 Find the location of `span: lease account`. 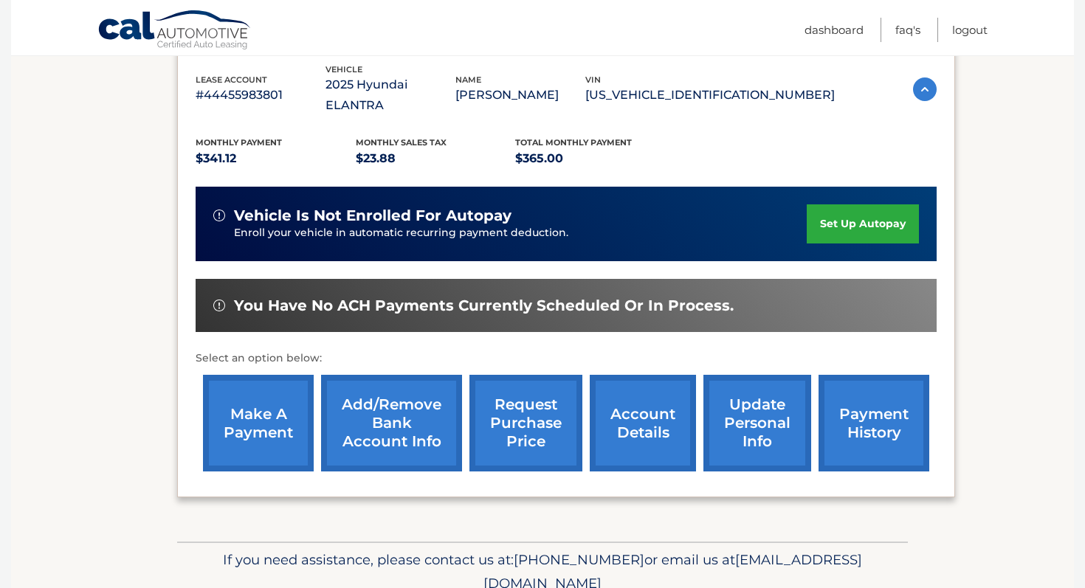

span: lease account is located at coordinates (231, 80).